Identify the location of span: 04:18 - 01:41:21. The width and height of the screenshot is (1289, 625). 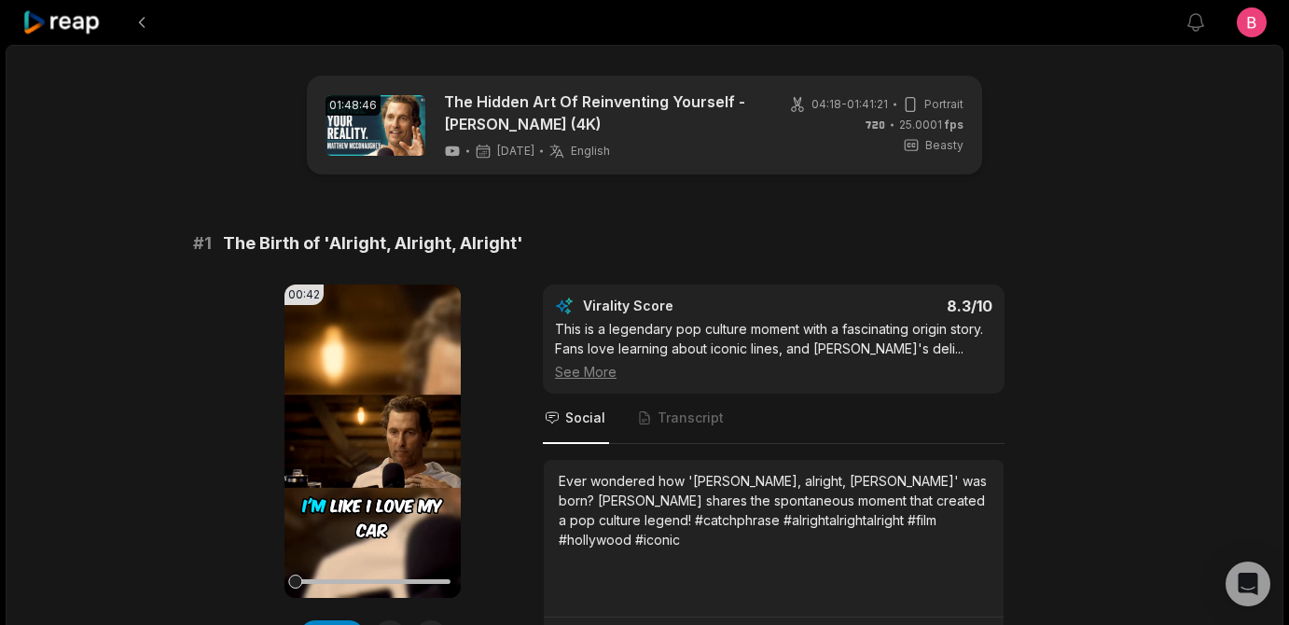
(850, 104).